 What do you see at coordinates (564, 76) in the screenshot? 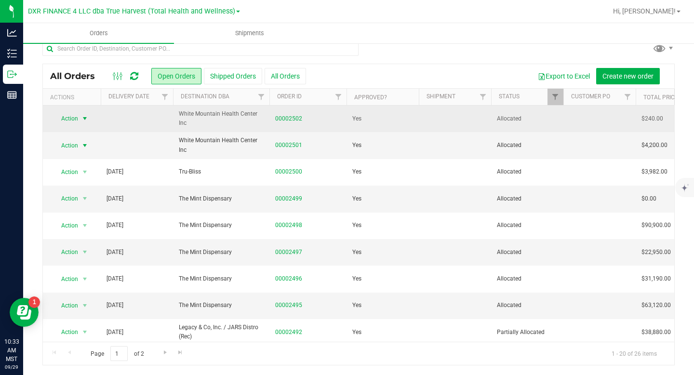
I see `button: Export to Excel` at bounding box center [564, 76].